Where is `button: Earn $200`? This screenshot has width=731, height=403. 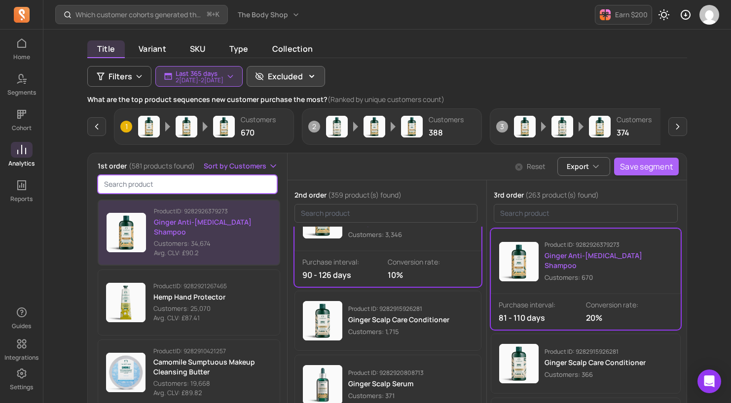
button: Earn $200 is located at coordinates (623, 15).